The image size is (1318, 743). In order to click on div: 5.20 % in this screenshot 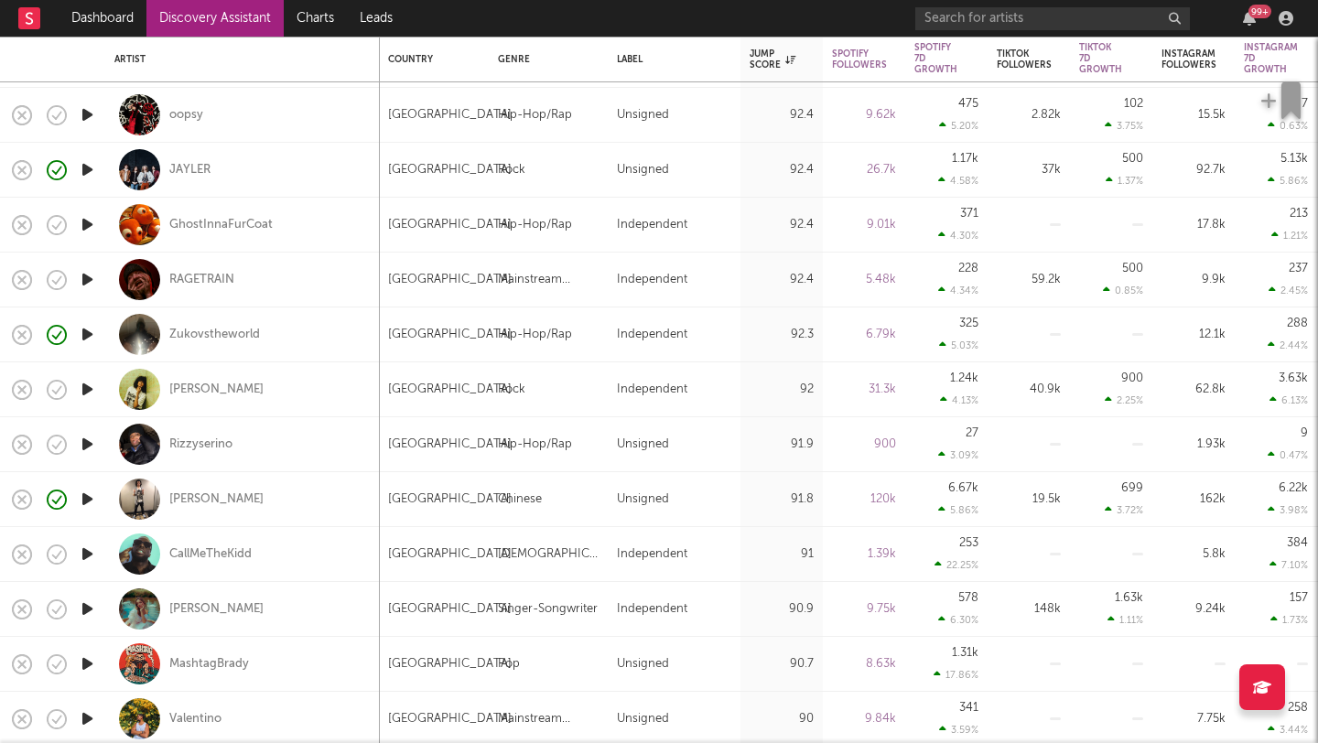, I will do `click(958, 125)`.